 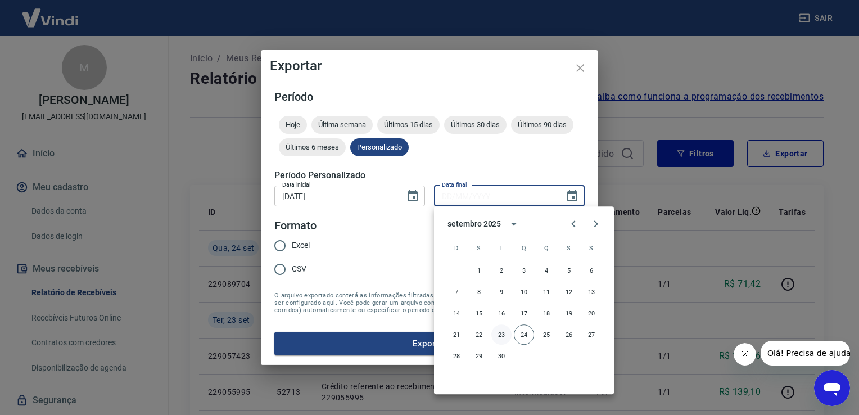 What do you see at coordinates (429, 343) in the screenshot?
I see `button: Exportar` at bounding box center [429, 343].